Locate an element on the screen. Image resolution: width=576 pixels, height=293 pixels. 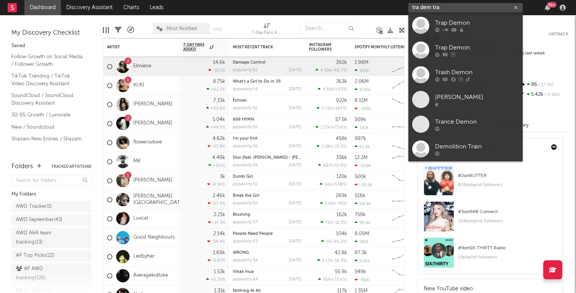
a: New / Soundcloud is located at coordinates (48, 127).